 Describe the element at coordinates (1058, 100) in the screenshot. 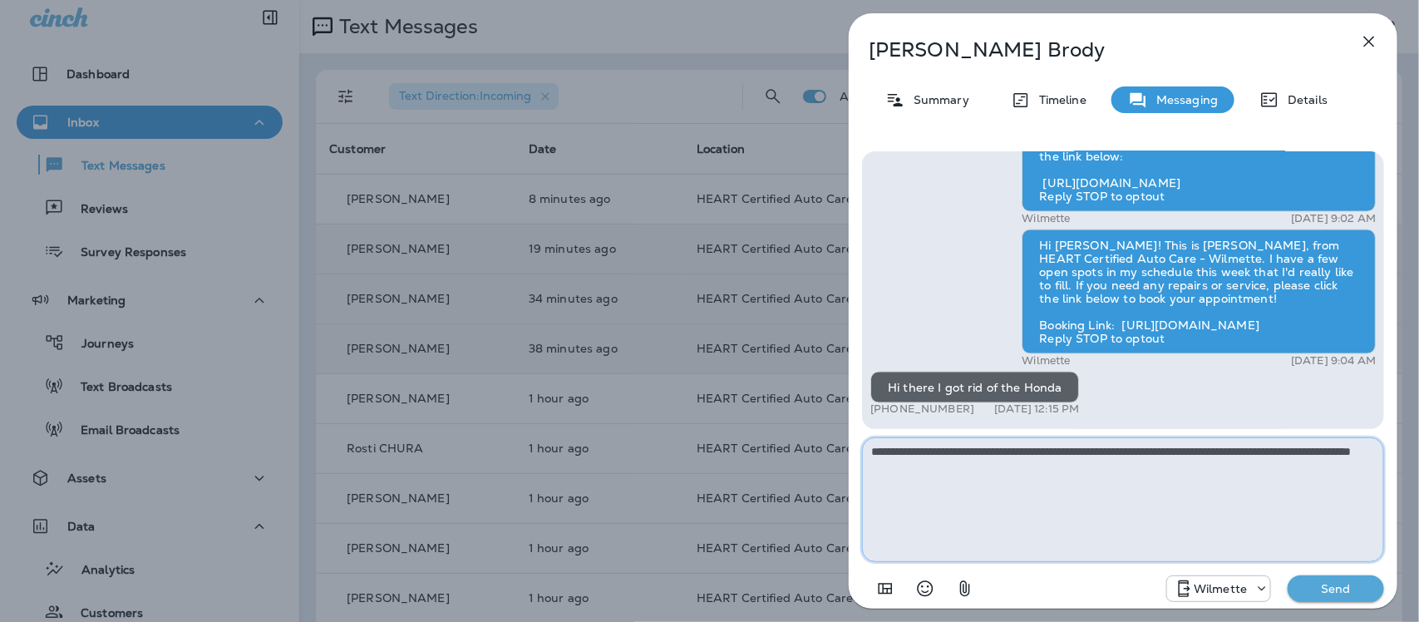

I see `p: Timeline` at that location.